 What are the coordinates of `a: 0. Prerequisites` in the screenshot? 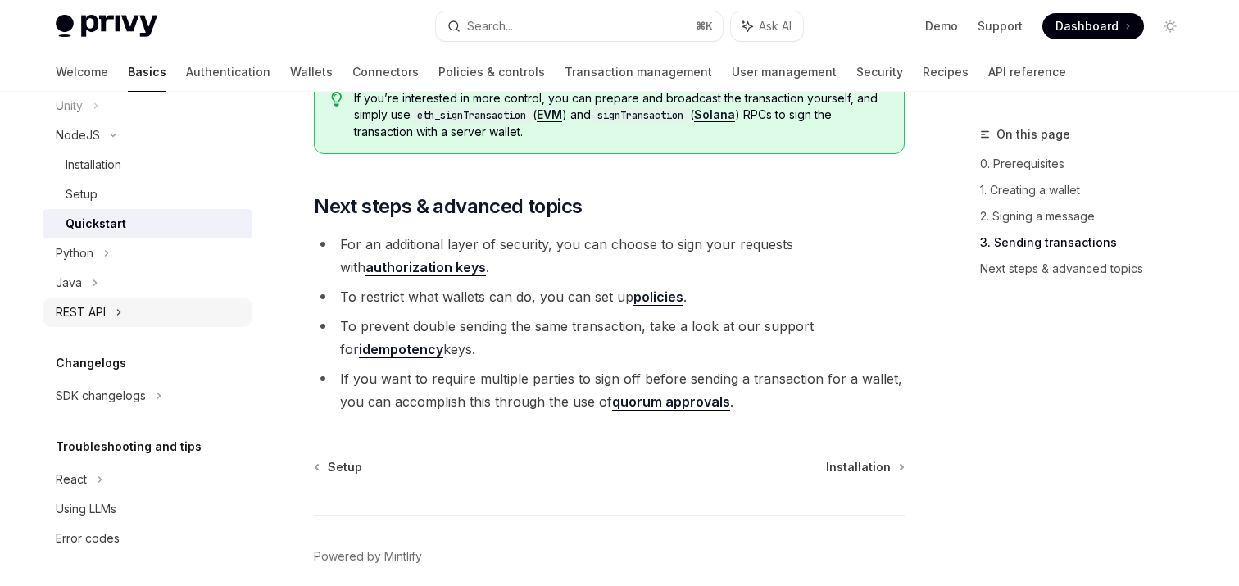 It's located at (1088, 164).